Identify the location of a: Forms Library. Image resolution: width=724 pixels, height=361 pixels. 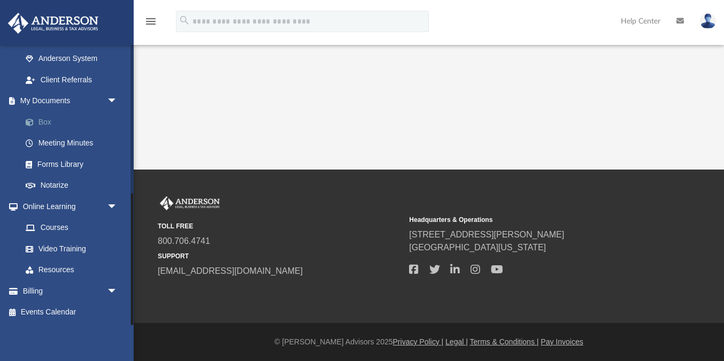
(72, 164).